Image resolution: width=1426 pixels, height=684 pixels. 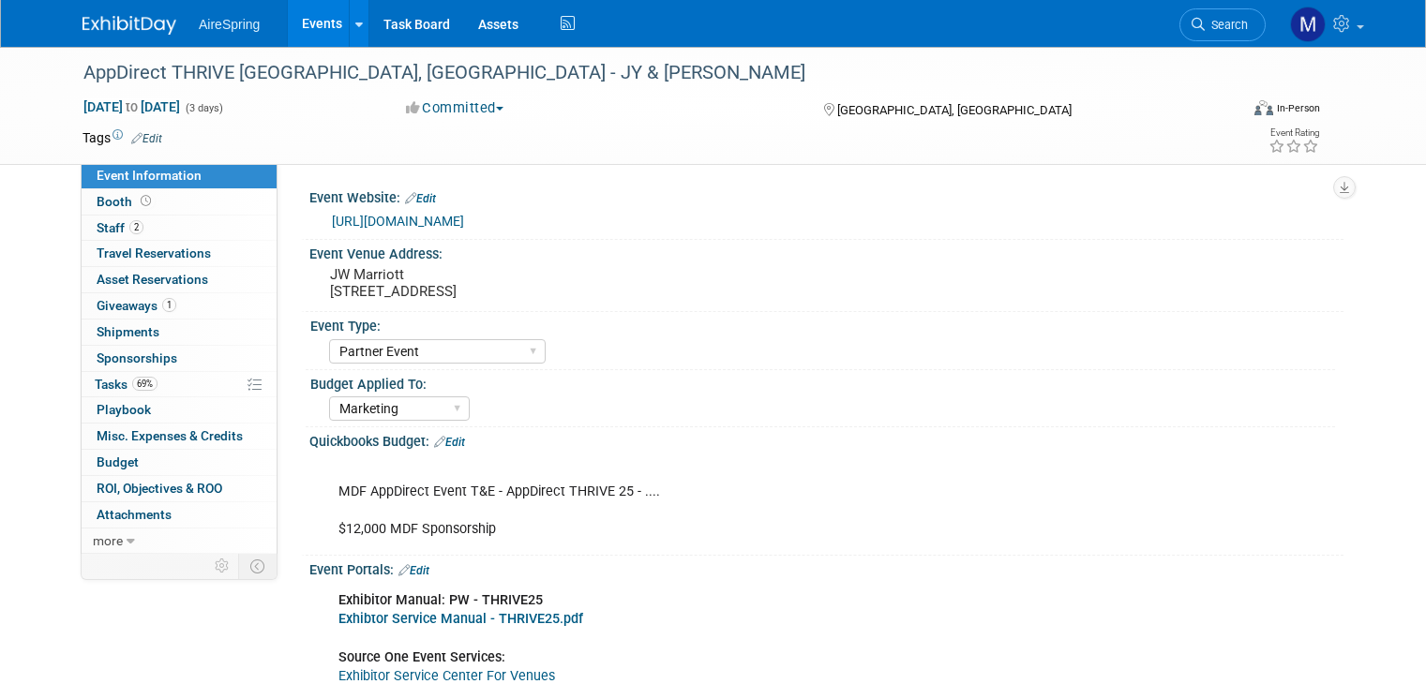 What do you see at coordinates (127, 332) in the screenshot?
I see `span: Shipments` at bounding box center [127, 332].